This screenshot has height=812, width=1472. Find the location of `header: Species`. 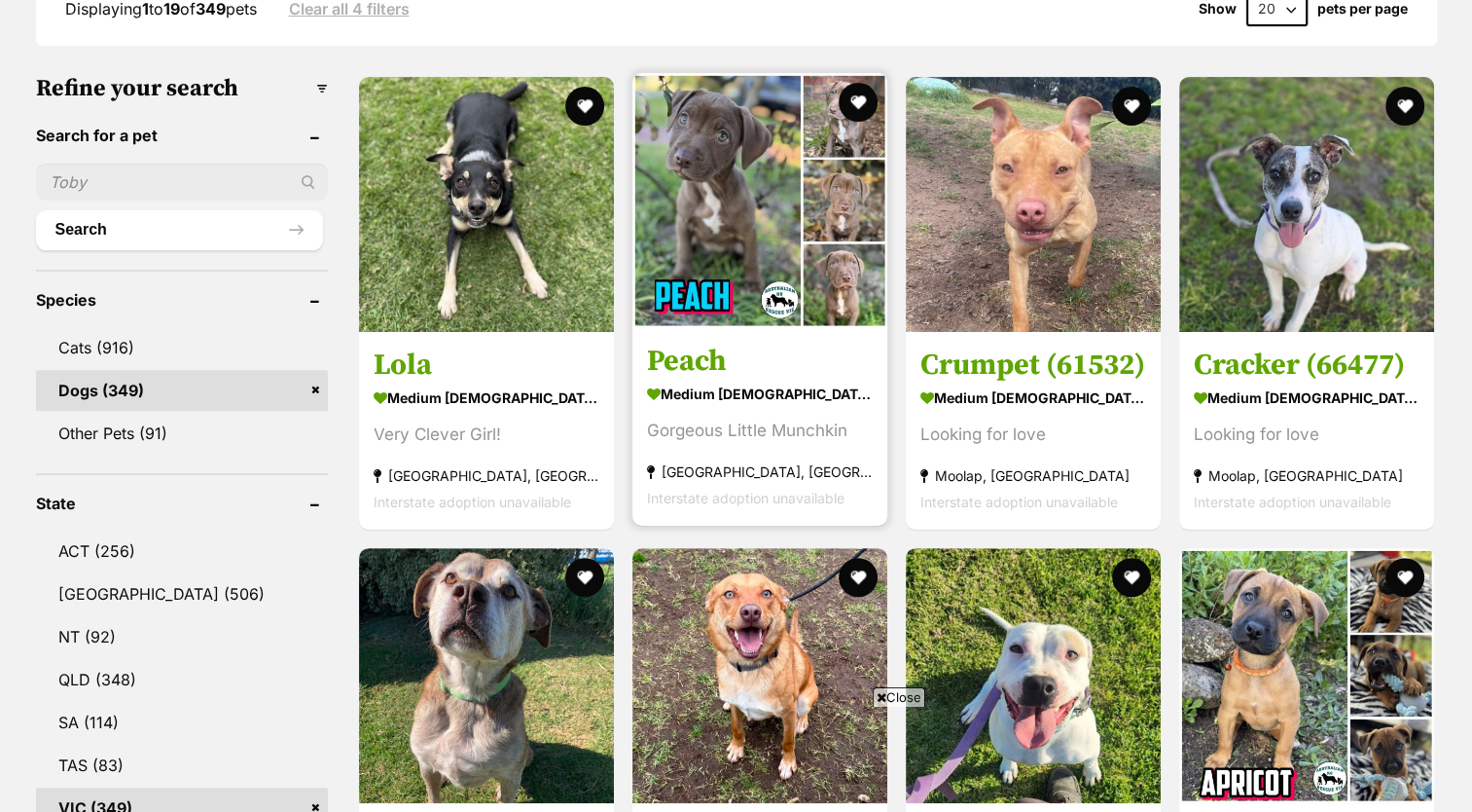

header: Species is located at coordinates (182, 299).